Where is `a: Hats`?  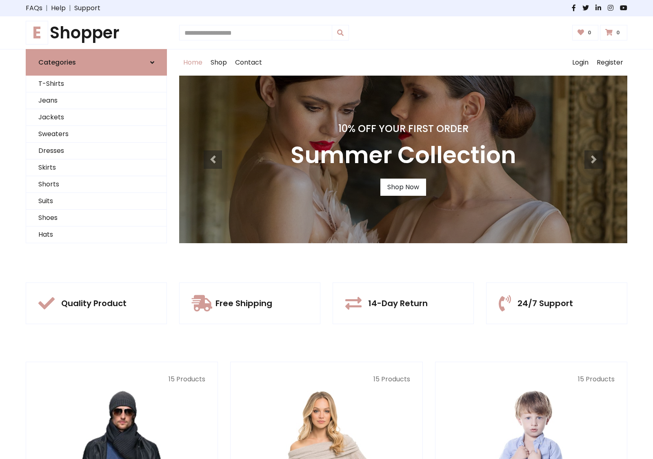 a: Hats is located at coordinates (96, 234).